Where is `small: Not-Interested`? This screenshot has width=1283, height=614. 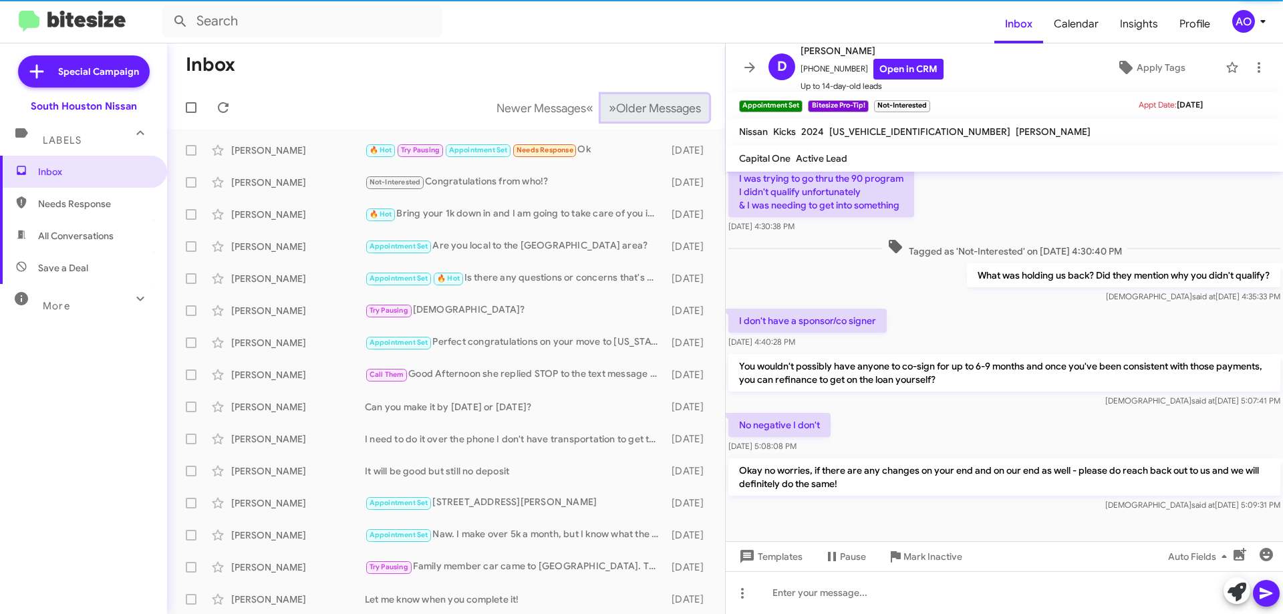 small: Not-Interested is located at coordinates (902, 106).